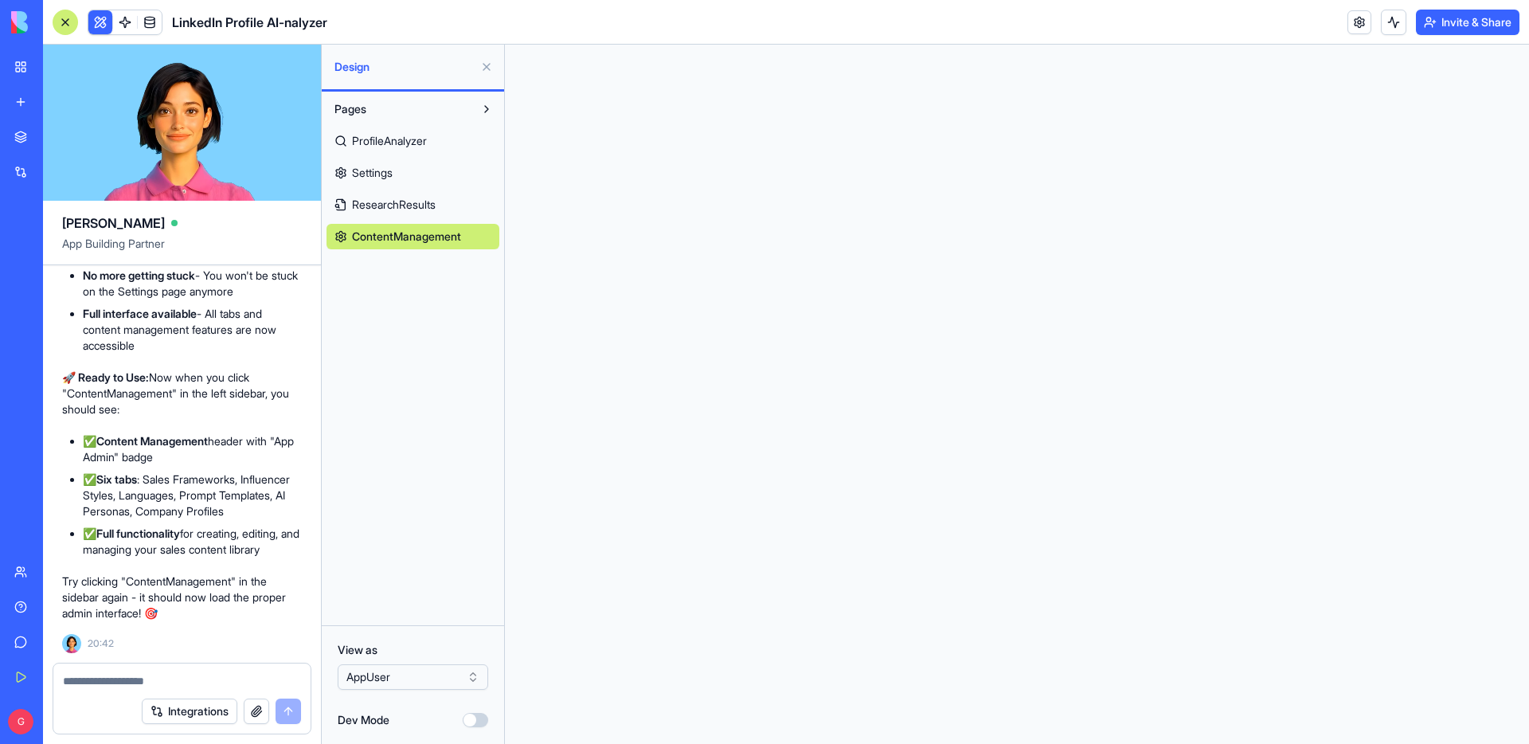 This screenshot has height=744, width=1529. I want to click on li: ✅ for creating, editing, and managing your sales content library, so click(192, 542).